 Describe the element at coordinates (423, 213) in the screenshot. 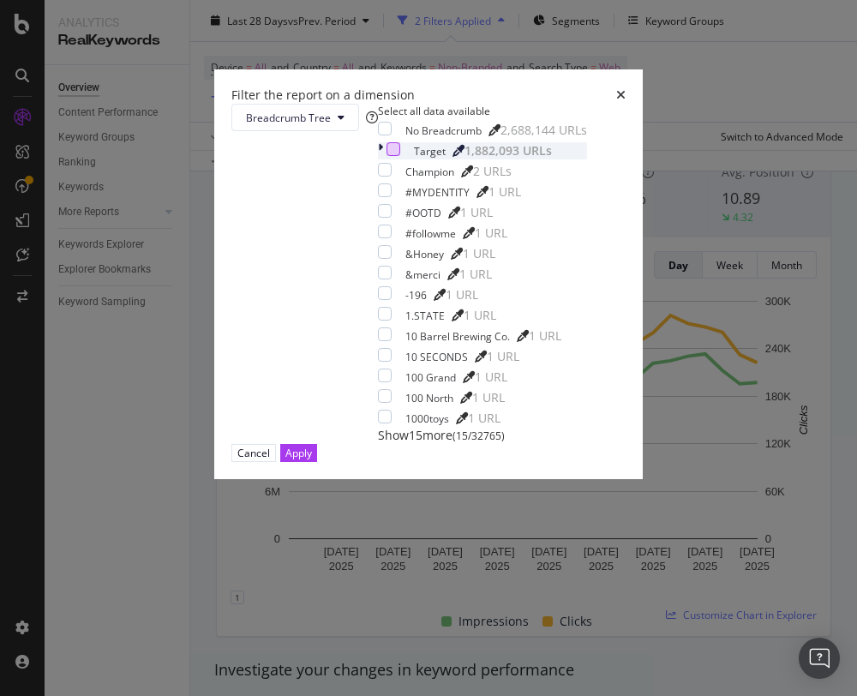

I see `div: #OOTD` at that location.